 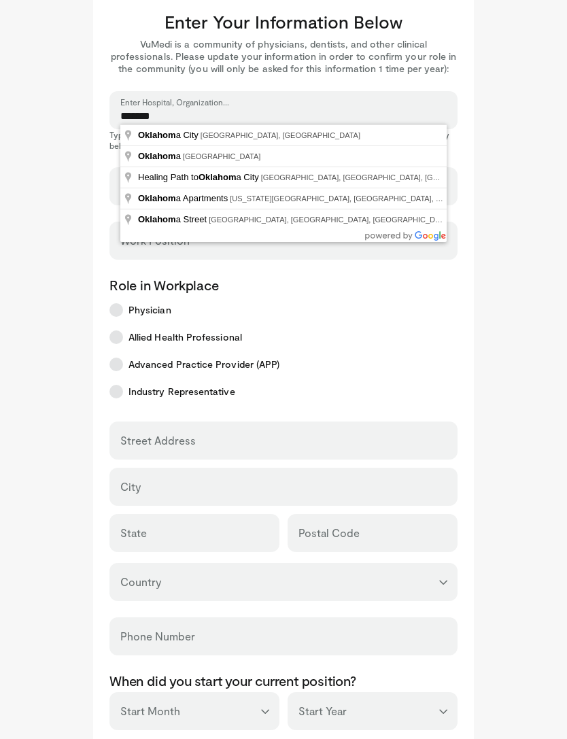 What do you see at coordinates (133, 533) in the screenshot?
I see `label: State` at bounding box center [133, 533].